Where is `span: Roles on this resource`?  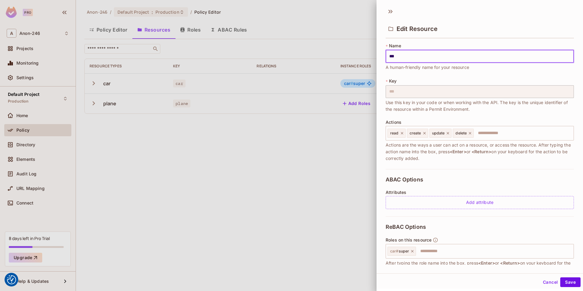 span: Roles on this resource is located at coordinates (408, 240).